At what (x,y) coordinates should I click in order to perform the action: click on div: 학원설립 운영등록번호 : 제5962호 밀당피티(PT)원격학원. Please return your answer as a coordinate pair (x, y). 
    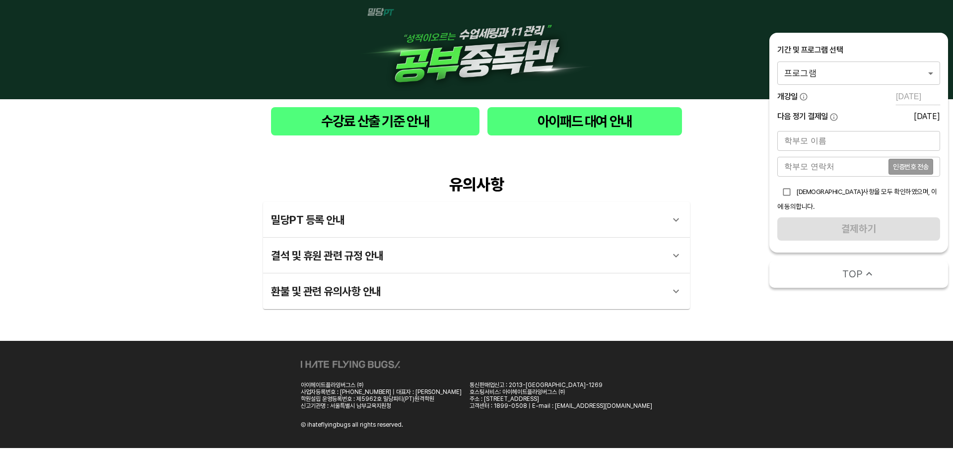
    Looking at the image, I should click on (381, 399).